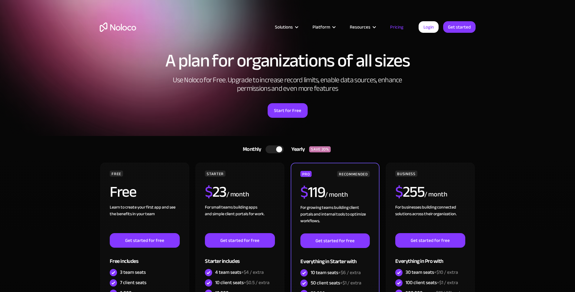 The image size is (575, 292). Describe the element at coordinates (432, 272) in the screenshot. I see `div: 30 team seats` at that location.